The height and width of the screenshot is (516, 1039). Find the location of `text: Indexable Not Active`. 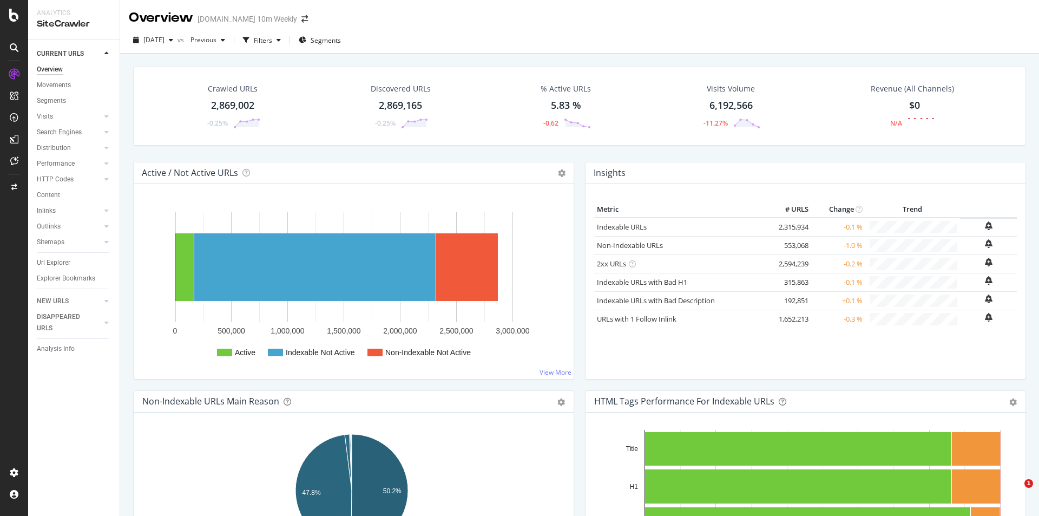

text: Indexable Not Active is located at coordinates (320, 352).